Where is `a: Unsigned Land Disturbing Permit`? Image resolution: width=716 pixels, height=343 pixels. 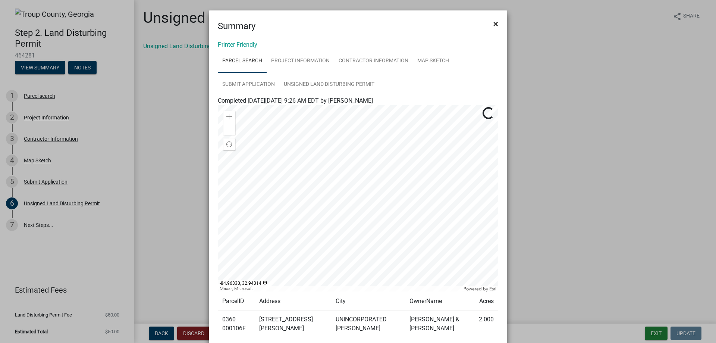
a: Unsigned Land Disturbing Permit is located at coordinates (329, 85).